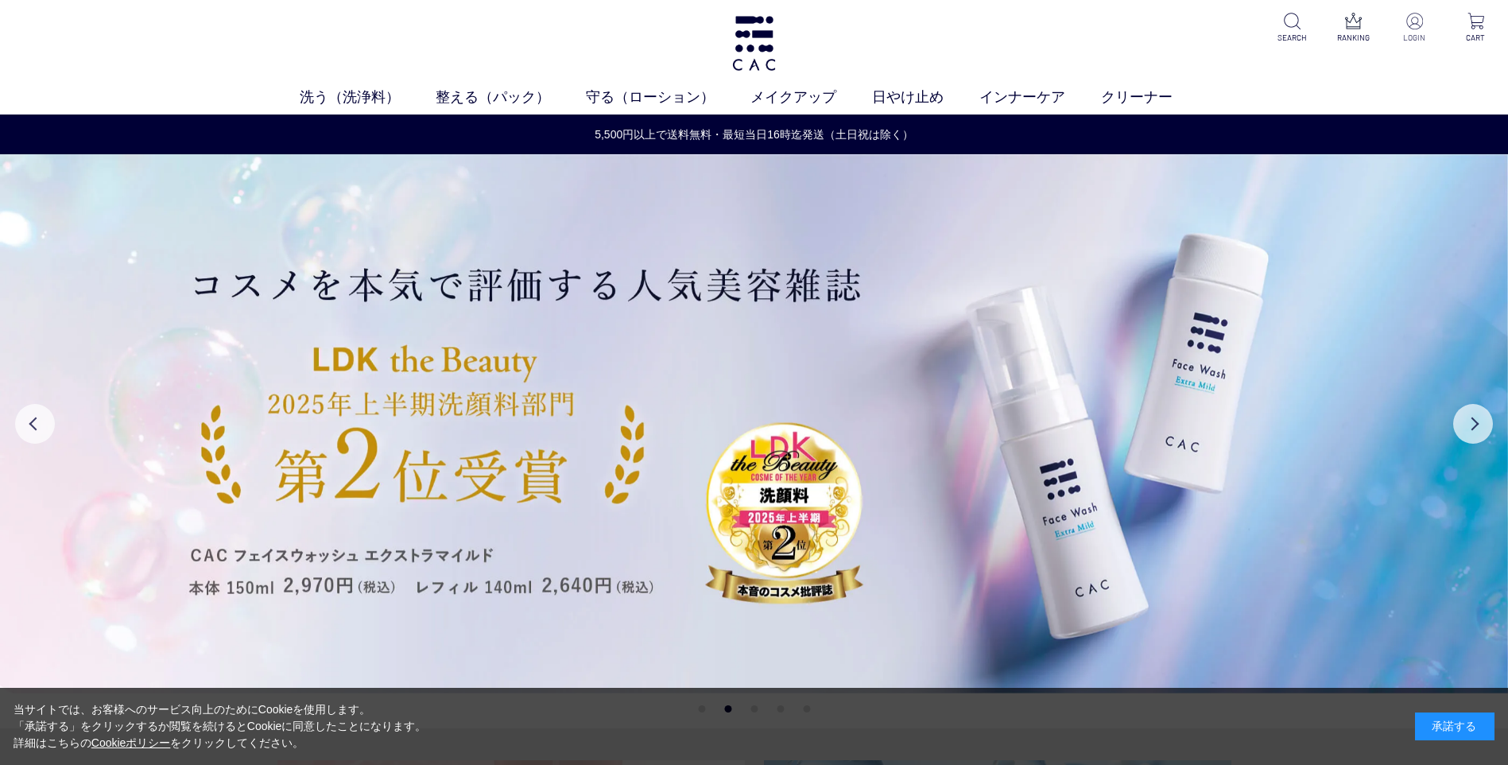 This screenshot has width=1508, height=765. What do you see at coordinates (1475, 37) in the screenshot?
I see `p: CART` at bounding box center [1475, 37].